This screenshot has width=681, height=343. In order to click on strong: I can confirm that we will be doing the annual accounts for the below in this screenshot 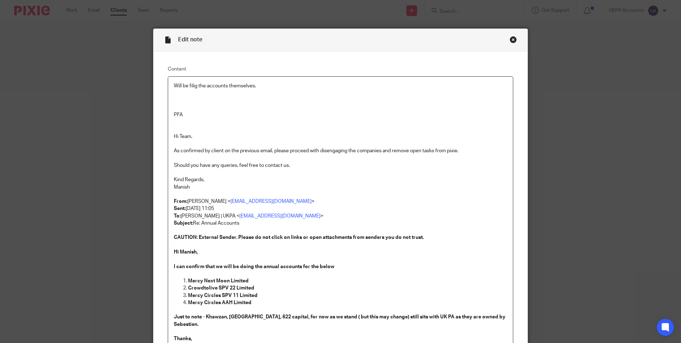, I will do `click(254, 266)`.